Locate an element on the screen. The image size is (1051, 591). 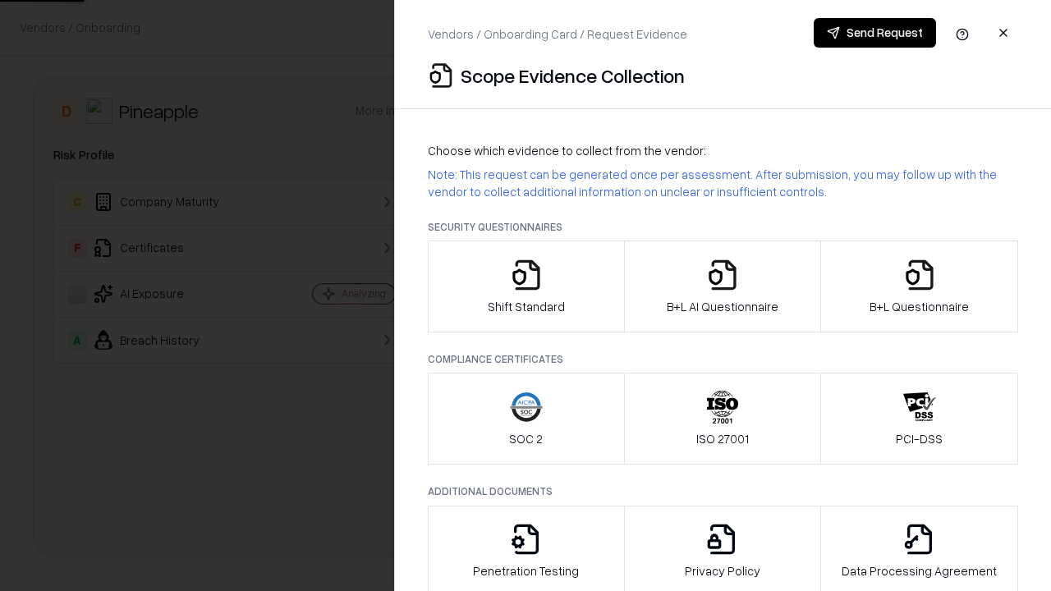
button: ISO 27001 is located at coordinates (723, 419).